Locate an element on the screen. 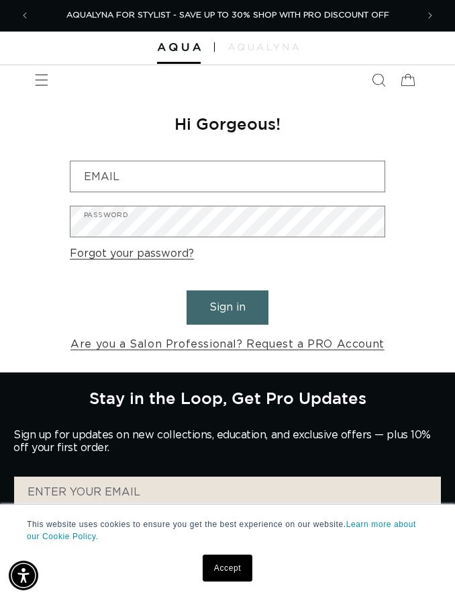 This screenshot has height=599, width=455. button: Previous announcement is located at coordinates (25, 15).